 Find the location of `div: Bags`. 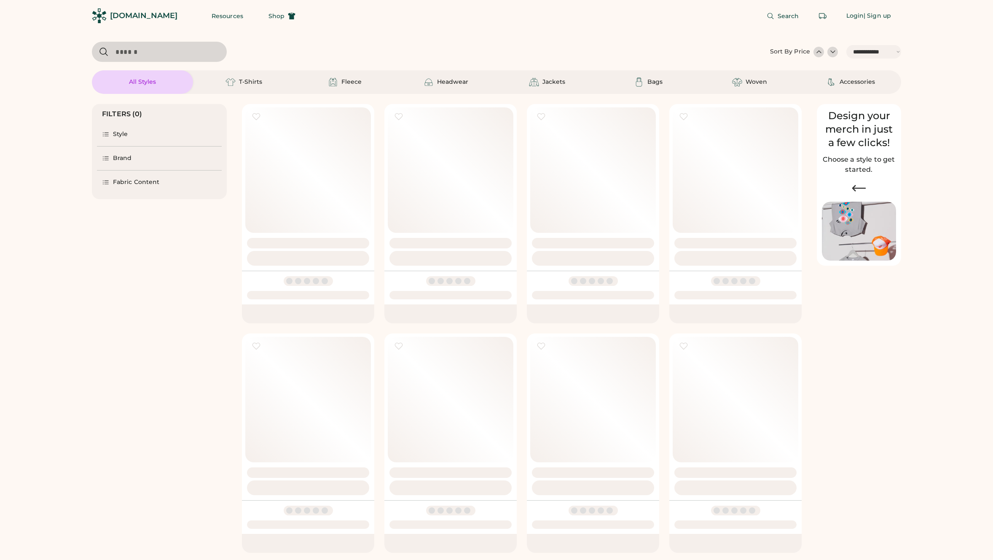

div: Bags is located at coordinates (655, 82).